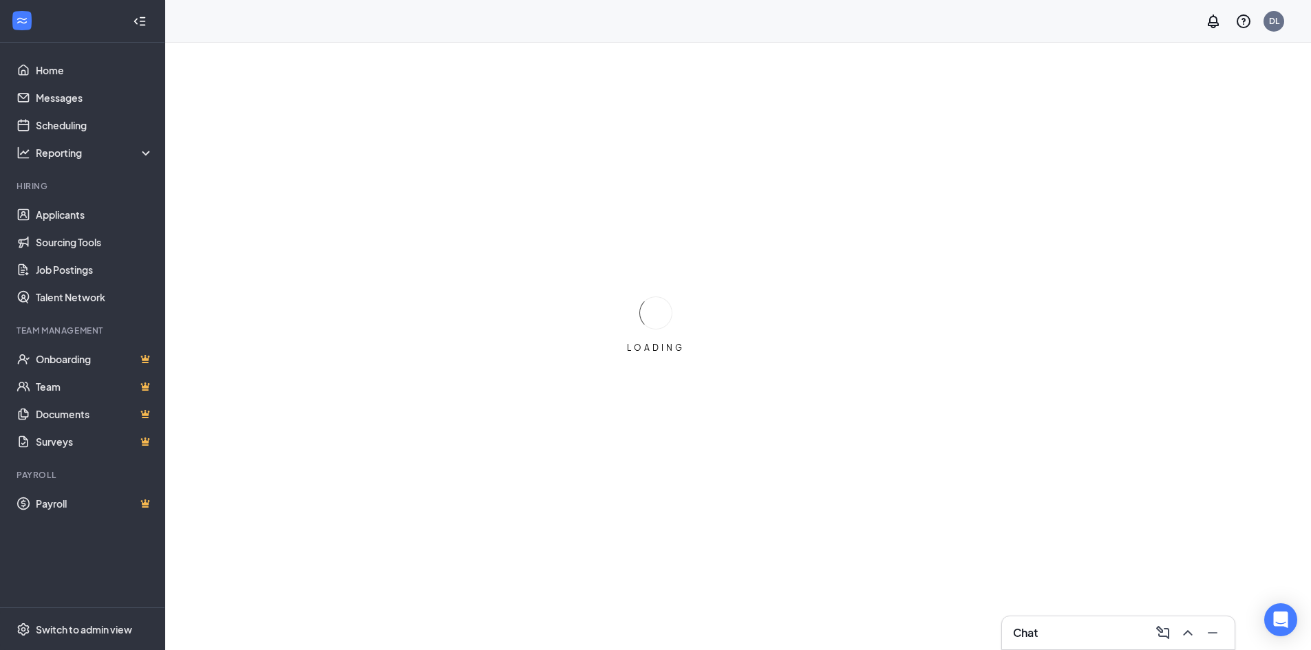 The height and width of the screenshot is (650, 1311). What do you see at coordinates (1212, 633) in the screenshot?
I see `button: Minimize` at bounding box center [1212, 633].